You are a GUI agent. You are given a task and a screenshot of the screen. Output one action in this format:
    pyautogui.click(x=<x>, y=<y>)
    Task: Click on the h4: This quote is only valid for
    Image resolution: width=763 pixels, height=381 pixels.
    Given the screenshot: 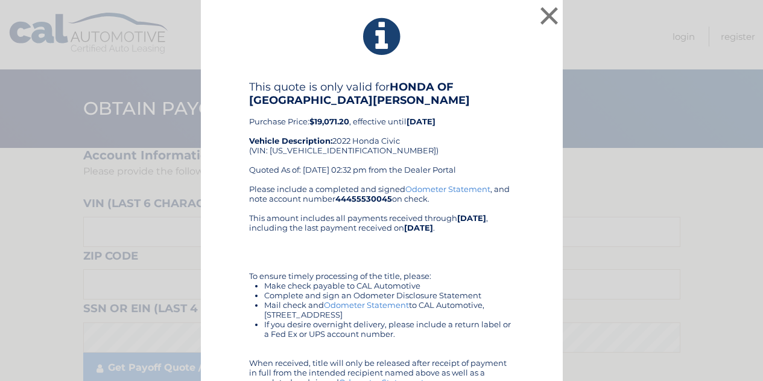 What is the action you would take?
    pyautogui.click(x=382, y=93)
    